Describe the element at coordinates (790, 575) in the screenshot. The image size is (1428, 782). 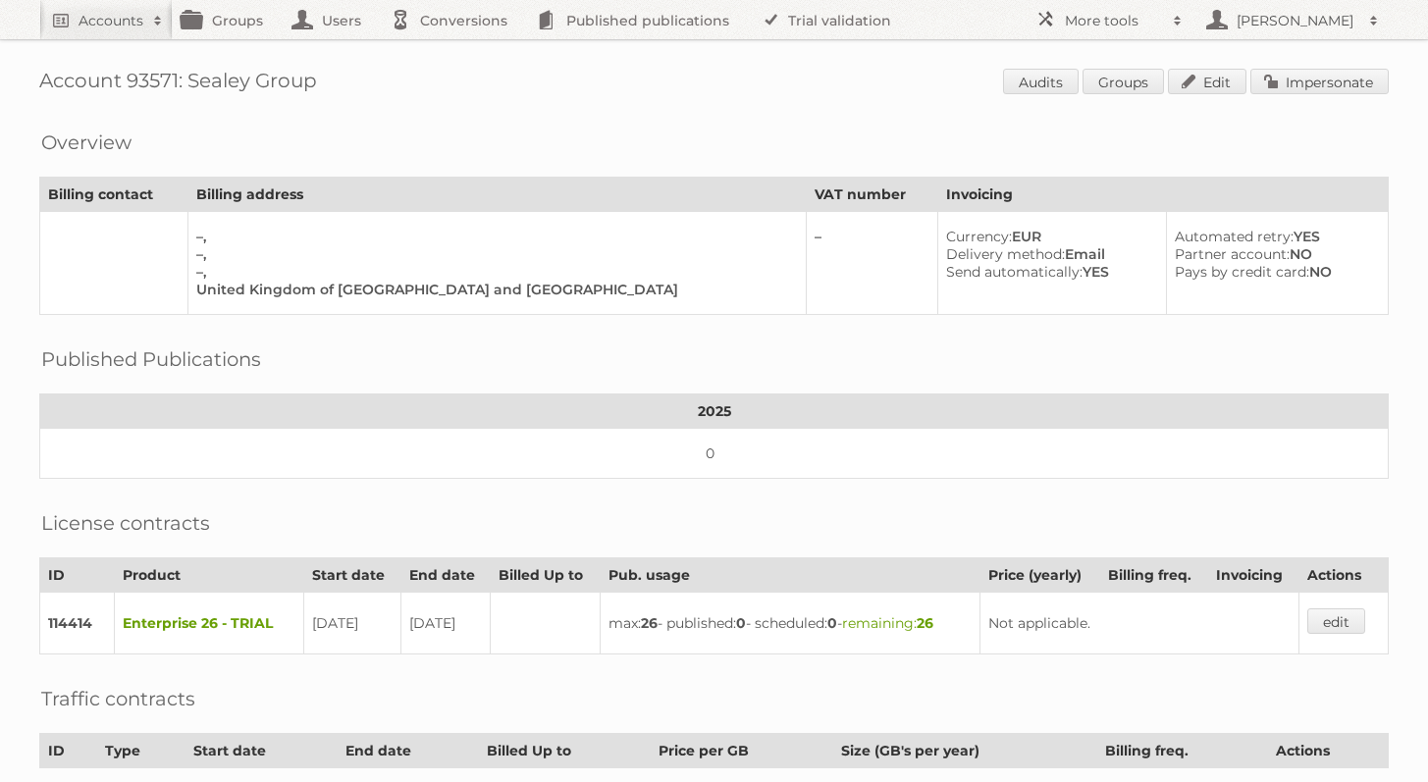
I see `th: Pub. usage` at that location.